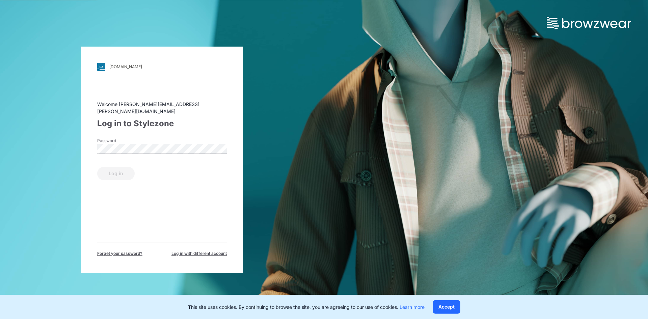  I want to click on p: This site uses cookies. By continuing to browse the site, you are agreeing to our use of cookies., so click(306, 307).